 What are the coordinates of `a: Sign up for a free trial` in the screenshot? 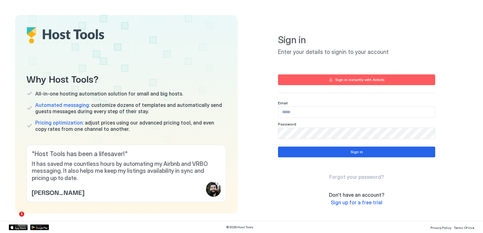 It's located at (357, 202).